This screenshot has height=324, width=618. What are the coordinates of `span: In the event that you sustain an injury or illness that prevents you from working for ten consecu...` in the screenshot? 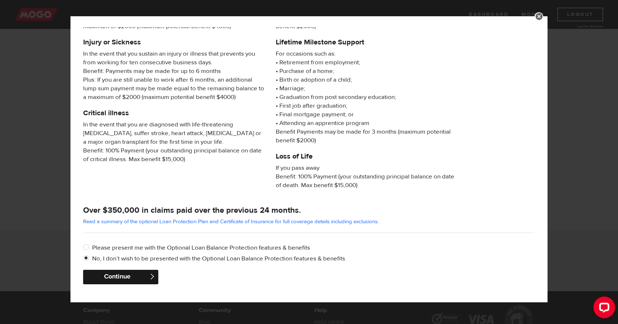 It's located at (174, 76).